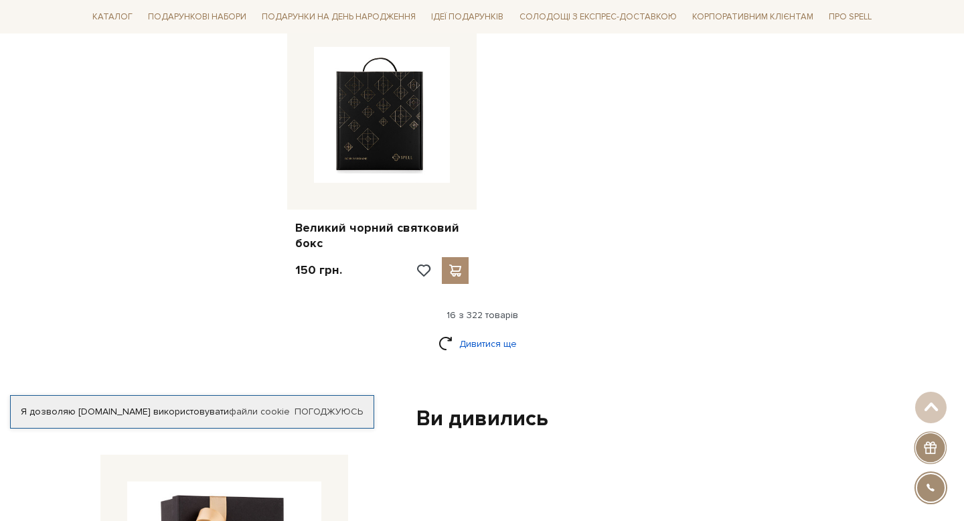  What do you see at coordinates (339, 17) in the screenshot?
I see `a: Подарунки на День народження` at bounding box center [339, 17].